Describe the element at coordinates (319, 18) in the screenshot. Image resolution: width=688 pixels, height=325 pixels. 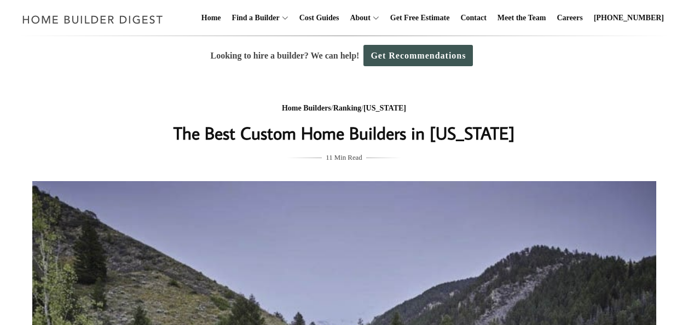
I see `a: Cost Guides` at that location.